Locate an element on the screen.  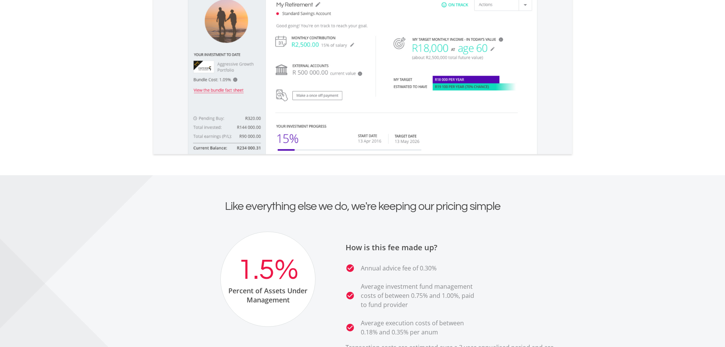
div: Percent of Assets Under Management is located at coordinates (268, 295).